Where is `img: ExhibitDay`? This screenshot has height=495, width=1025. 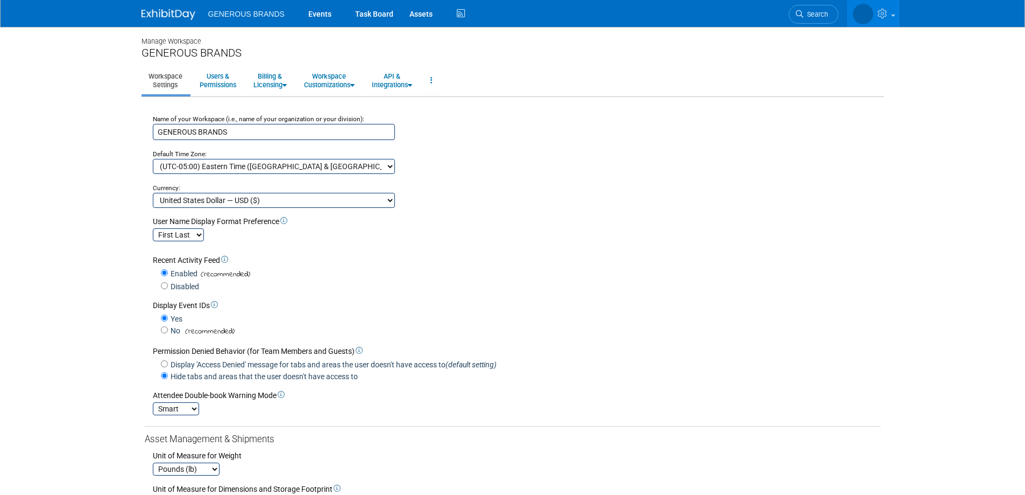
img: ExhibitDay is located at coordinates (168, 15).